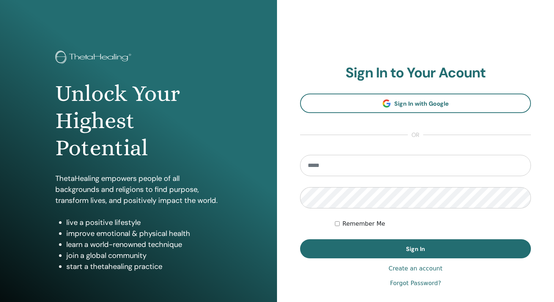 Image resolution: width=554 pixels, height=302 pixels. What do you see at coordinates (415, 268) in the screenshot?
I see `a: Create an account` at bounding box center [415, 268].